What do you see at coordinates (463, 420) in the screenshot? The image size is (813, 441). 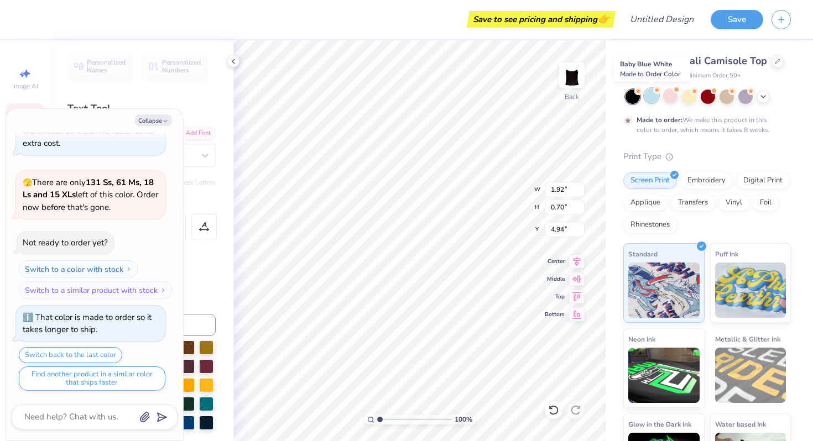 I see `span: 100 %` at bounding box center [463, 420].